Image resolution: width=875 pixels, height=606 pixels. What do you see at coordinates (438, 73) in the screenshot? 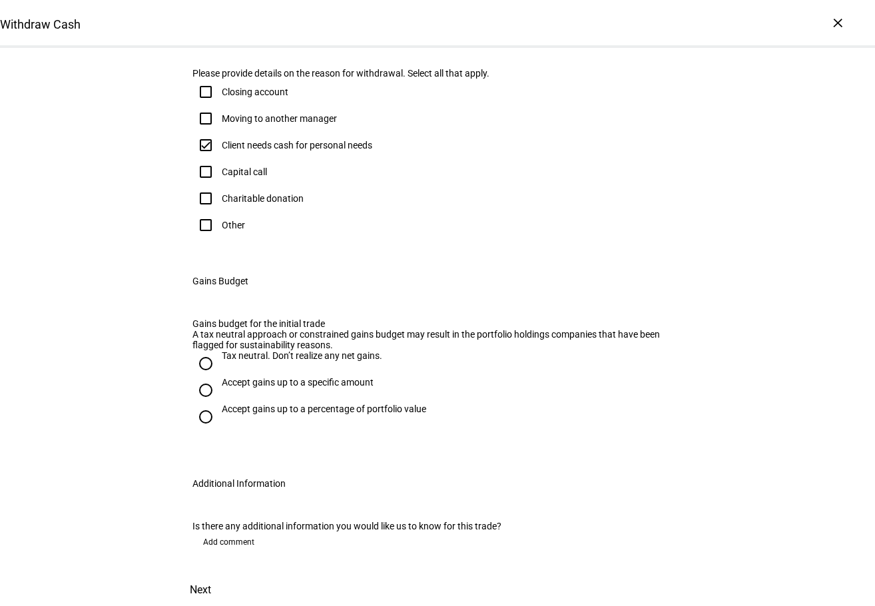
I see `div: Please provide details on the reason for withdrawal. Select all that apply.` at bounding box center [438, 73].